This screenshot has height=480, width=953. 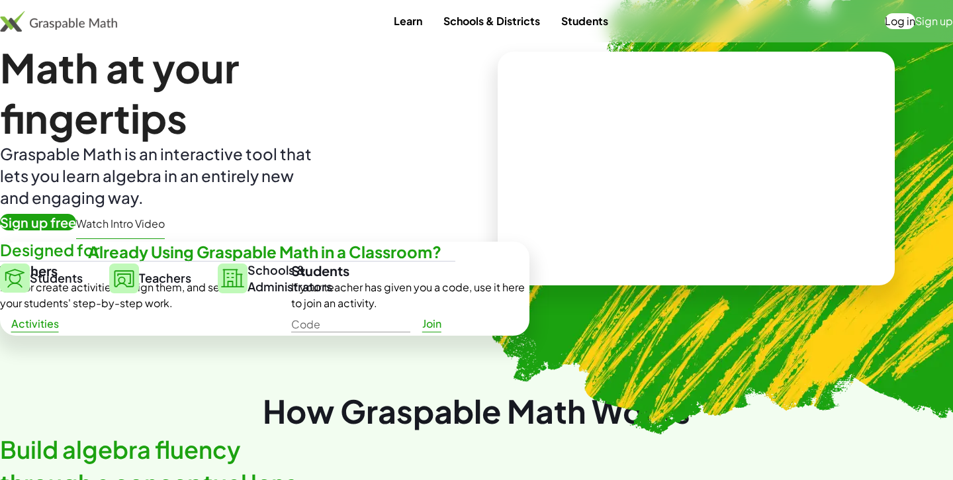 I want to click on a: Schools & Districts, so click(x=492, y=21).